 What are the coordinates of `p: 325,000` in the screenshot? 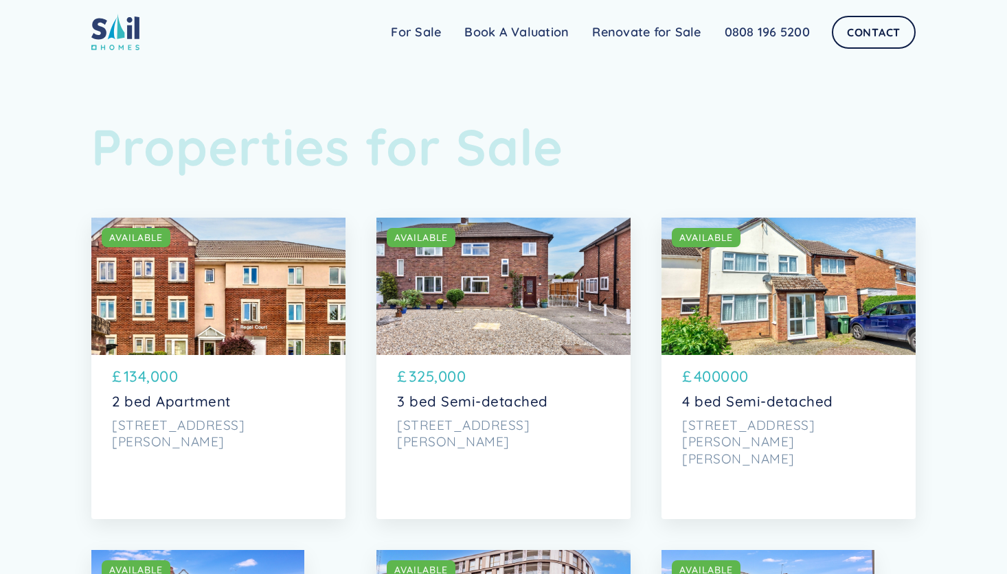 It's located at (438, 376).